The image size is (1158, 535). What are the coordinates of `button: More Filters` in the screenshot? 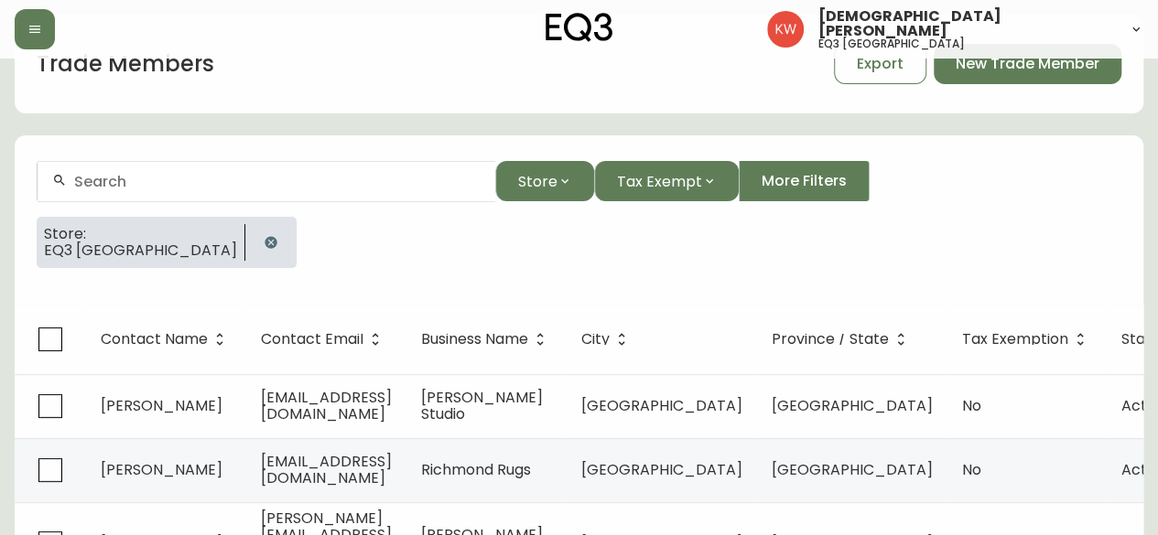 It's located at (804, 181).